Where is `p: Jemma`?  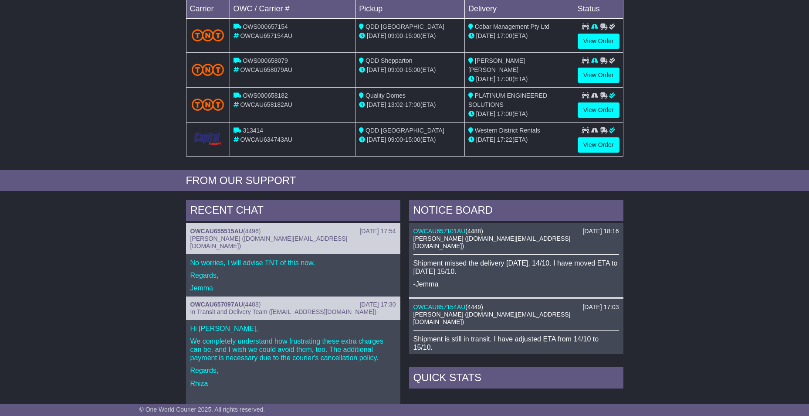 p: Jemma is located at coordinates (293, 288).